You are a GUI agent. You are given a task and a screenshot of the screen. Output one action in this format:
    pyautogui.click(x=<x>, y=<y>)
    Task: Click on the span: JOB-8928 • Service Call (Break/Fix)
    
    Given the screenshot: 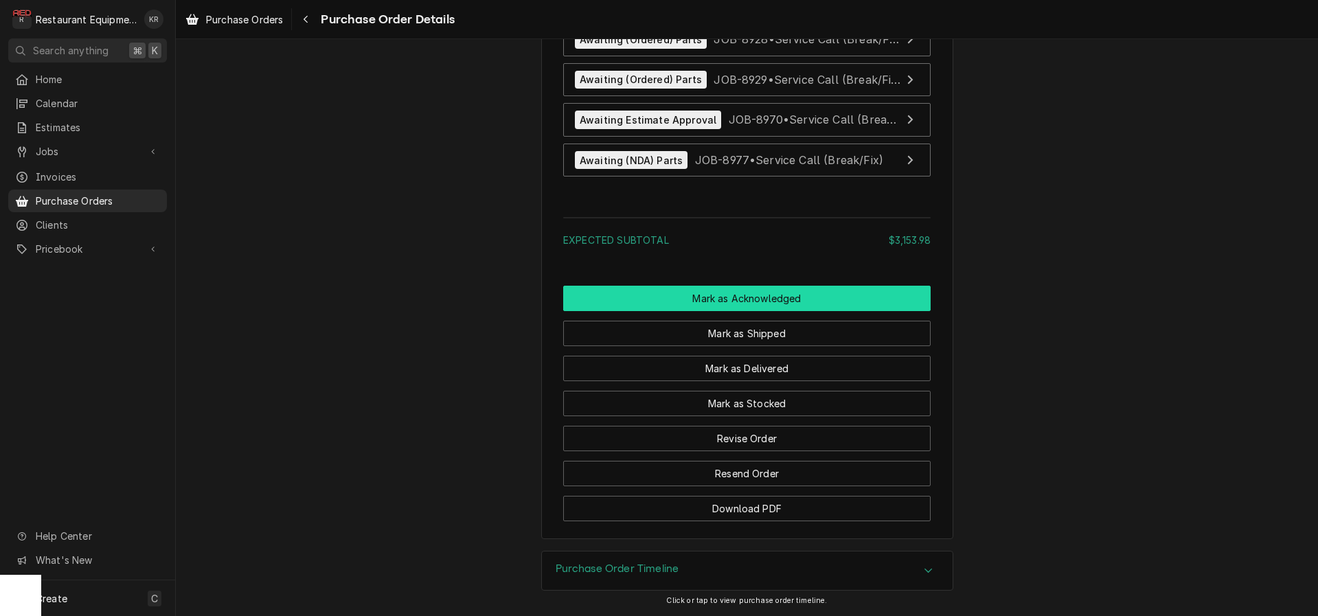 What is the action you would take?
    pyautogui.click(x=808, y=39)
    